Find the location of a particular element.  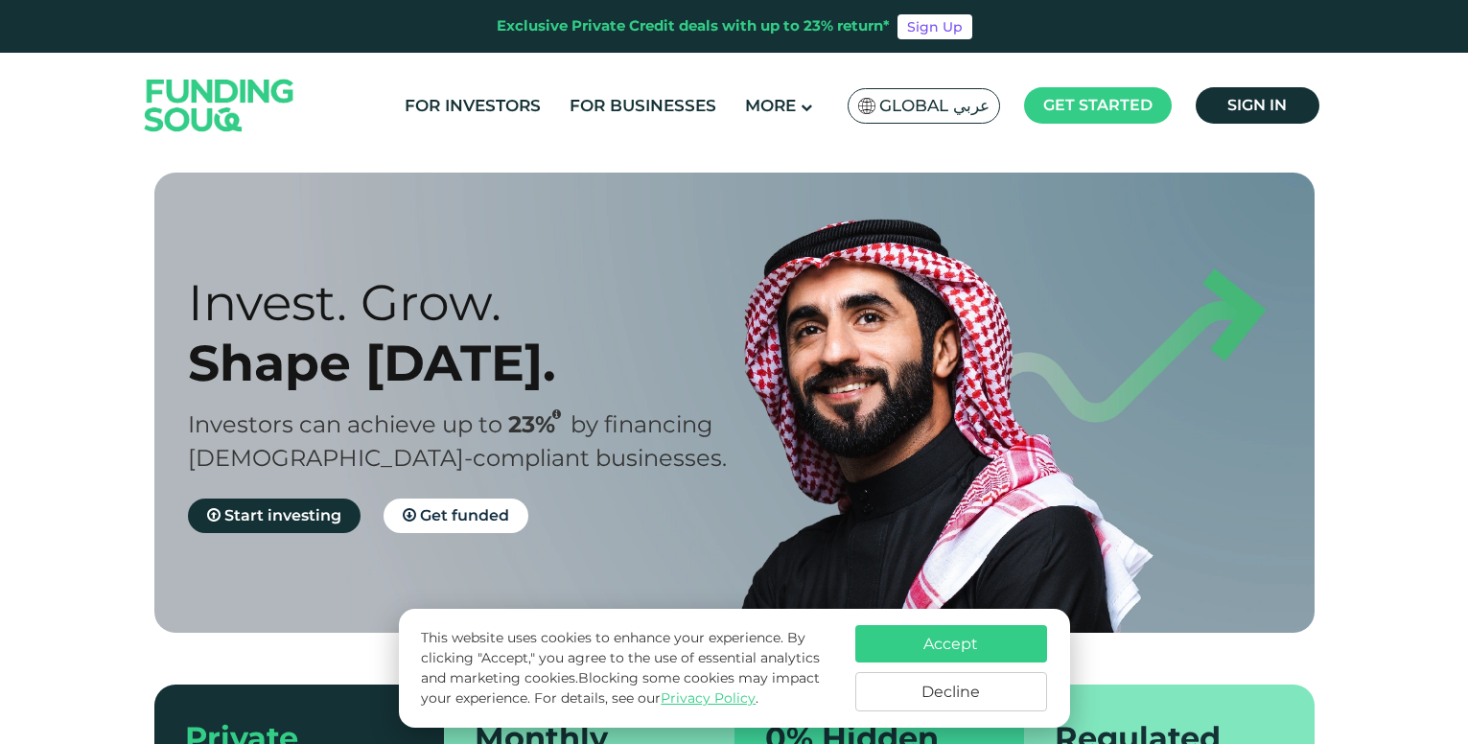

img: Logo is located at coordinates (220, 105).